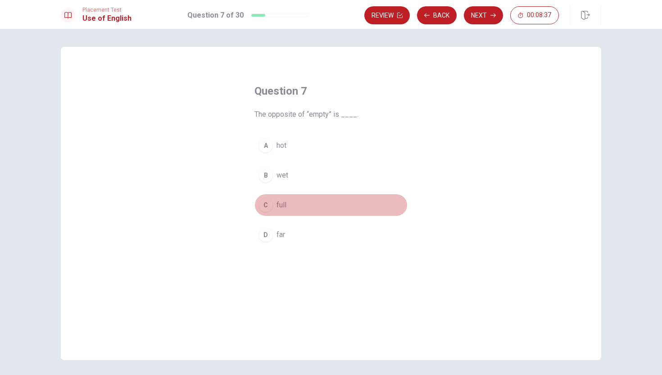 The width and height of the screenshot is (662, 375). Describe the element at coordinates (331, 91) in the screenshot. I see `h4: Question 7` at that location.